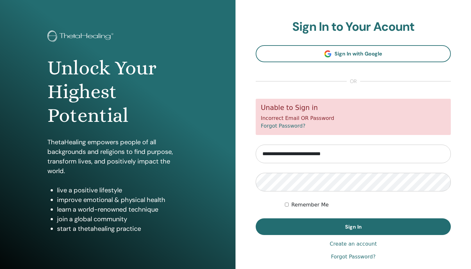  What do you see at coordinates (353, 81) in the screenshot?
I see `span: or` at bounding box center [353, 81].